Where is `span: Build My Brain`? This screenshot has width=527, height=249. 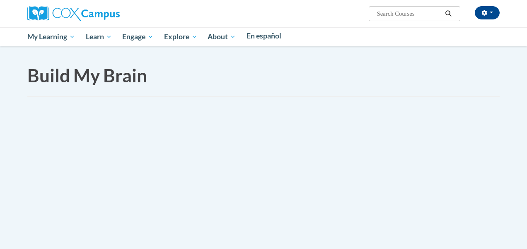
span: Build My Brain is located at coordinates (87, 75).